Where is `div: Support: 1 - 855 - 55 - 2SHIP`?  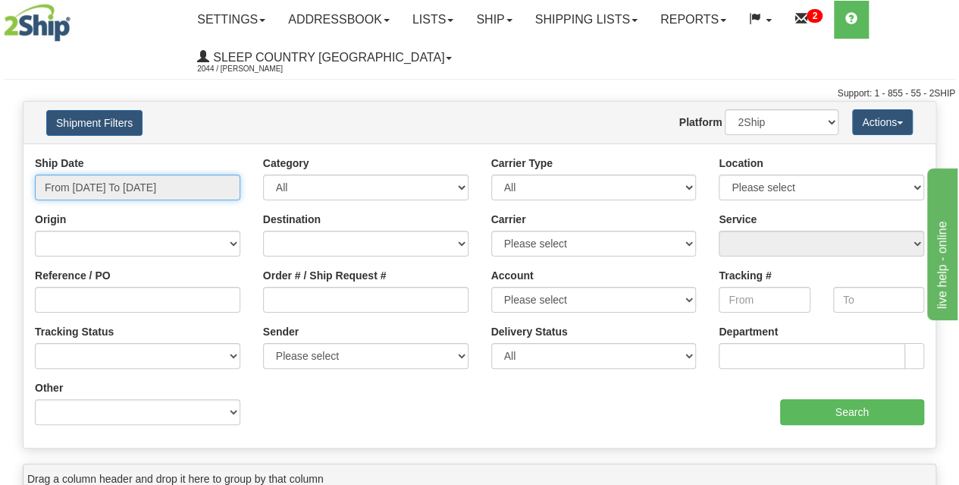 div: Support: 1 - 855 - 55 - 2SHIP is located at coordinates (479, 93).